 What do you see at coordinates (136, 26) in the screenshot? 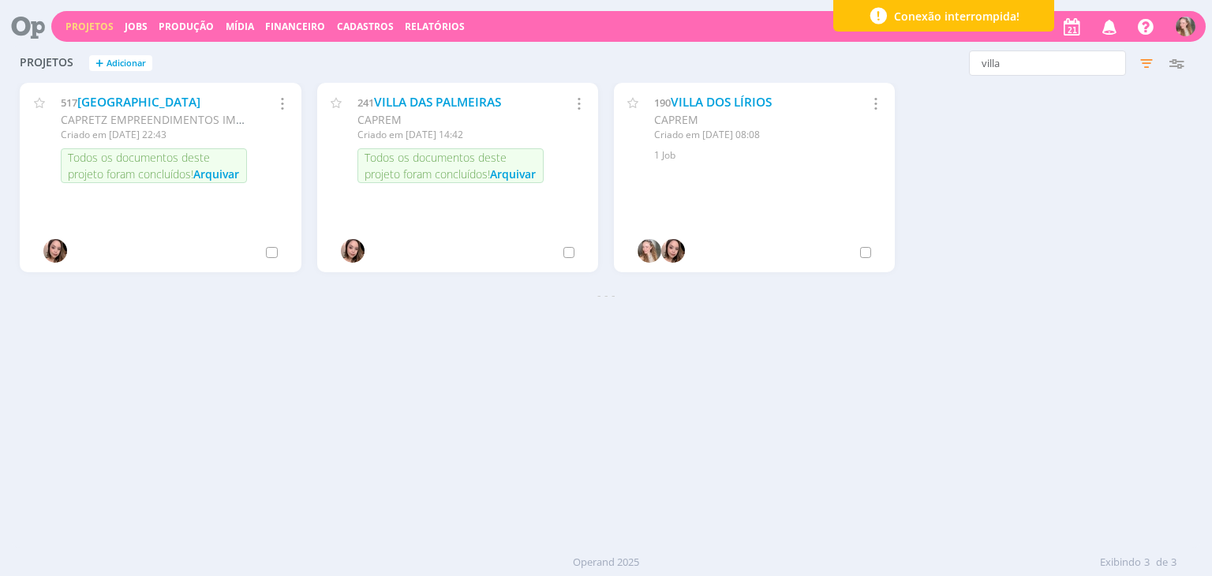
I see `a: Jobs` at bounding box center [136, 26].